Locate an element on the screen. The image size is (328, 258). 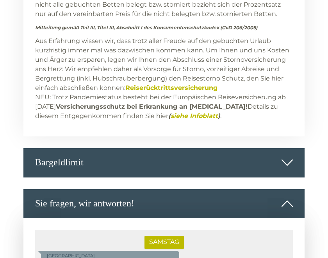
div: Sie fragen, wir antworten! is located at coordinates (164, 204).